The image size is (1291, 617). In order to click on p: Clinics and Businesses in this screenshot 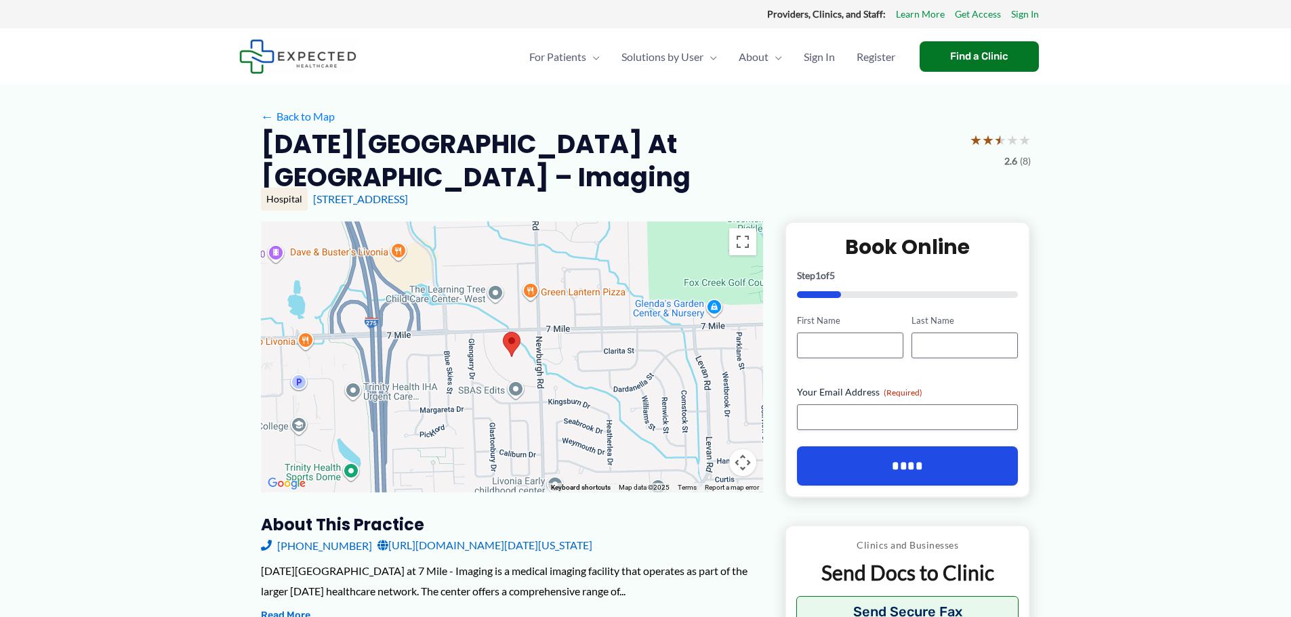, I will do `click(908, 546)`.